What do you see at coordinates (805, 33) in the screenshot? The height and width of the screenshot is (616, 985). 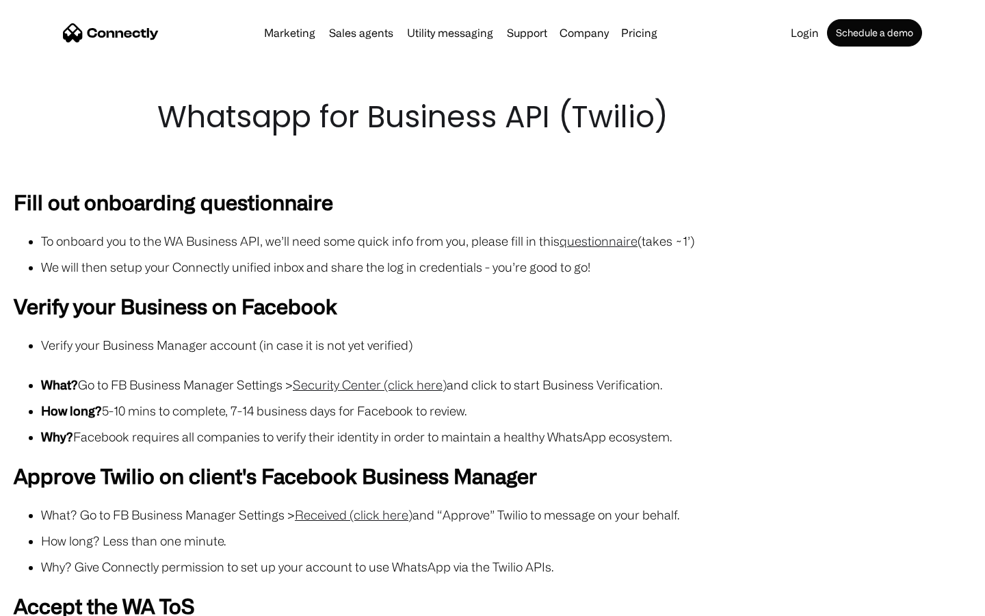 I see `a: Login` at bounding box center [805, 33].